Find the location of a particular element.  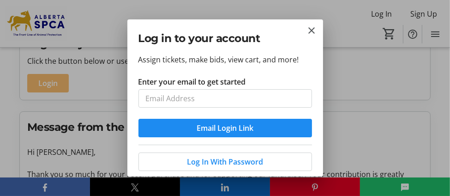

span: Log In With Password is located at coordinates (225, 162).